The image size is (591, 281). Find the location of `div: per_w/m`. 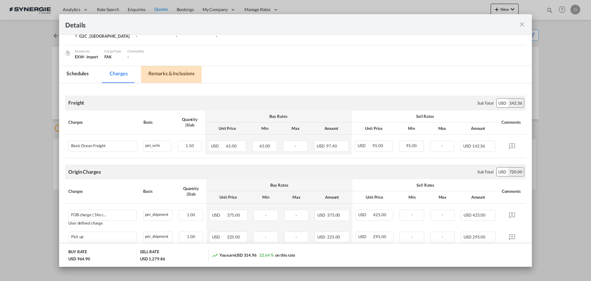

div: per_w/m is located at coordinates (157, 144).